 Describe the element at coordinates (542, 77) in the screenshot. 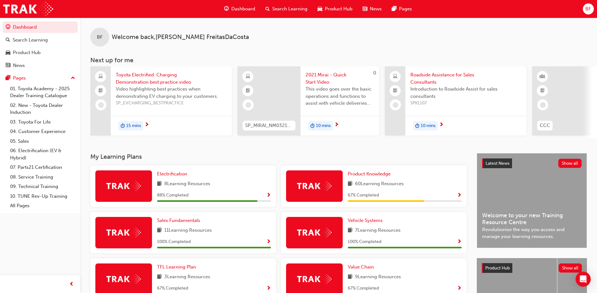

I see `span: learningResourceType_INSTRUCTOR_LED-icon` at that location.